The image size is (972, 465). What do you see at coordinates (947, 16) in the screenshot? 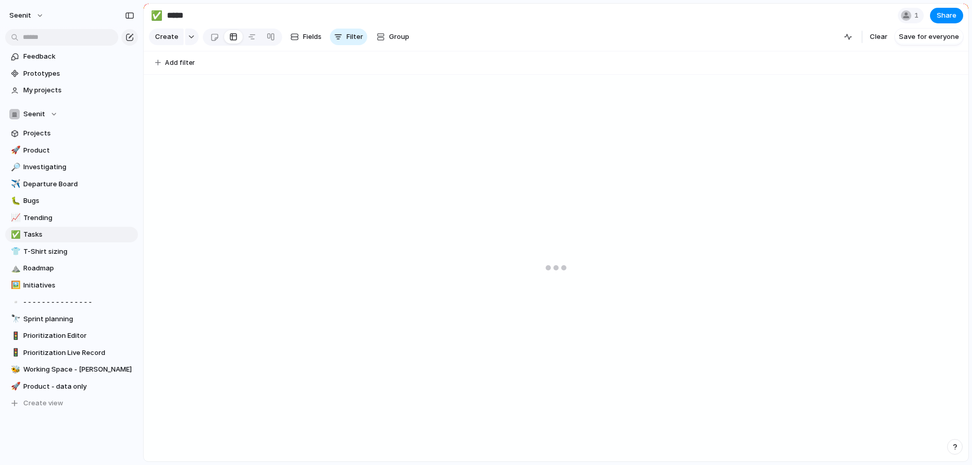
I see `span: Share` at bounding box center [947, 16].